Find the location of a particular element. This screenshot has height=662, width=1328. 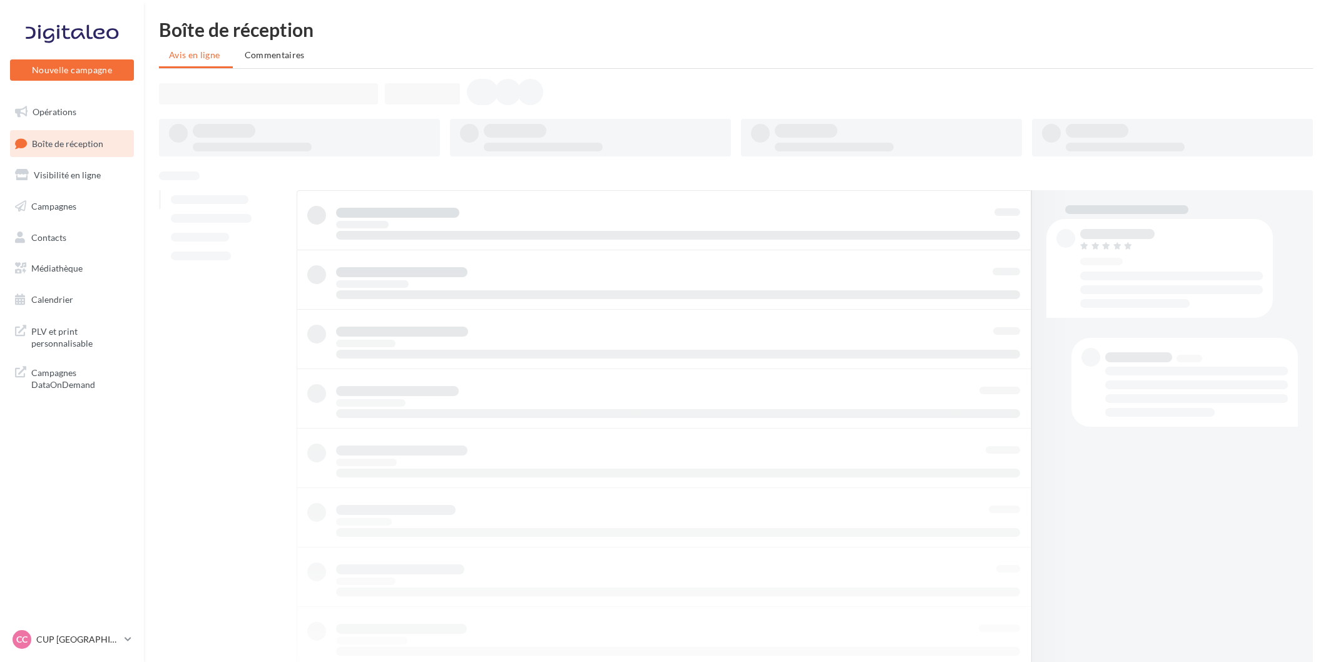

span: PLV et print personnalisable is located at coordinates (80, 336).